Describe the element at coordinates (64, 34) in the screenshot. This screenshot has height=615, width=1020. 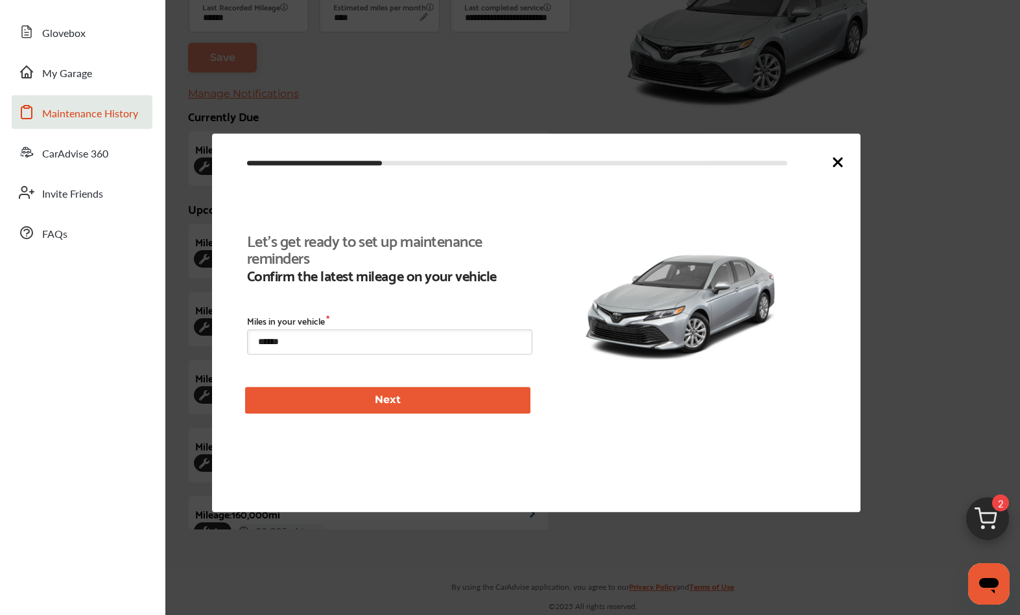
I see `span: Glovebox` at that location.